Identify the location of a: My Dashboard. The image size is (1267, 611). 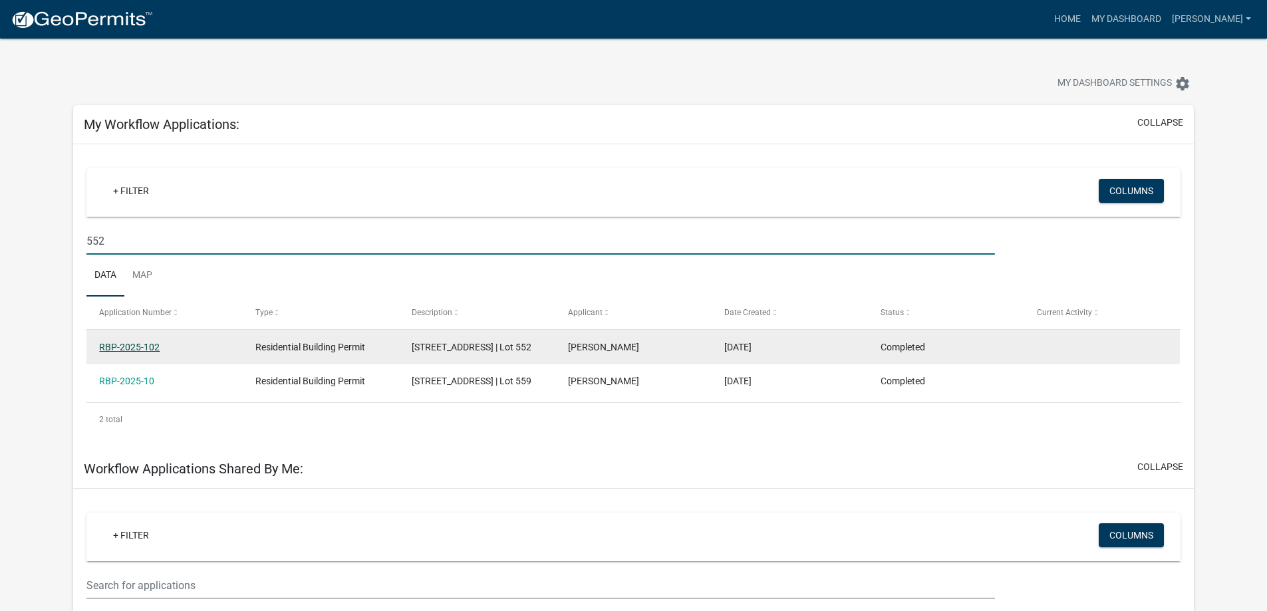
(1126, 19).